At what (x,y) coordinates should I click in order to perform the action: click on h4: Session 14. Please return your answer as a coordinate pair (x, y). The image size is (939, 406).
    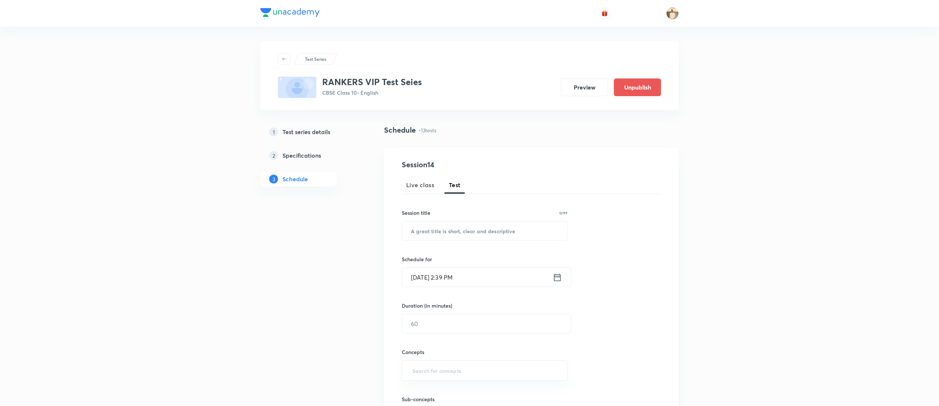
    Looking at the image, I should click on (469, 165).